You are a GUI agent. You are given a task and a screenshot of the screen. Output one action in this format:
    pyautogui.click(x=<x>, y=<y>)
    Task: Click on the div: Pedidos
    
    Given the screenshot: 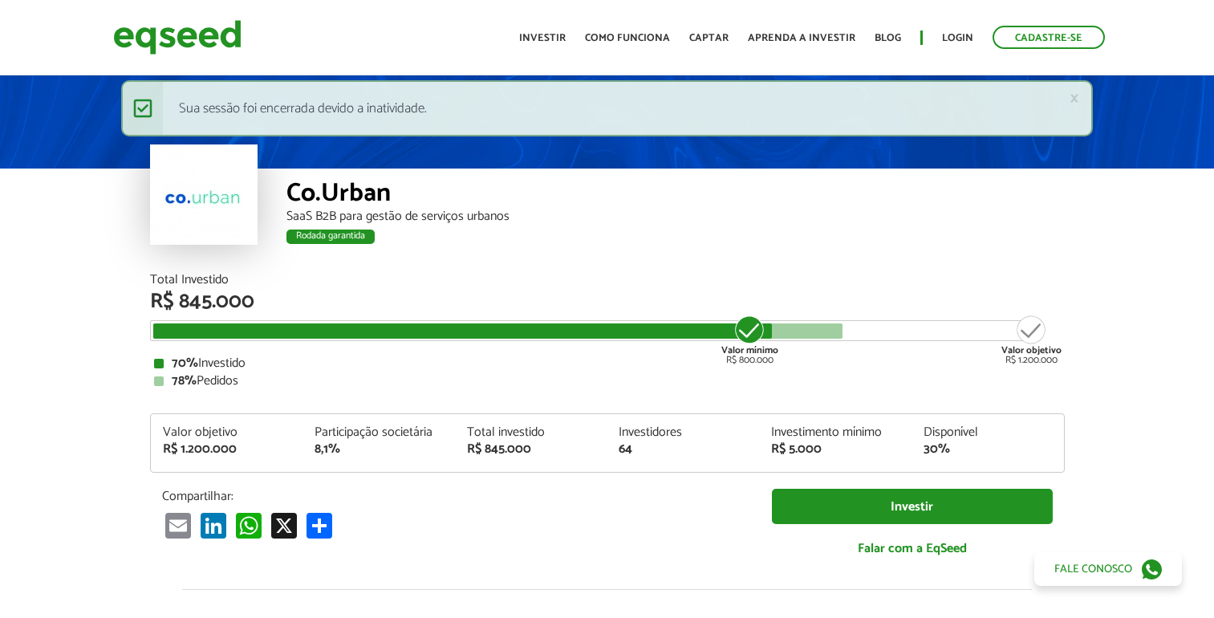 What is the action you would take?
    pyautogui.click(x=608, y=381)
    